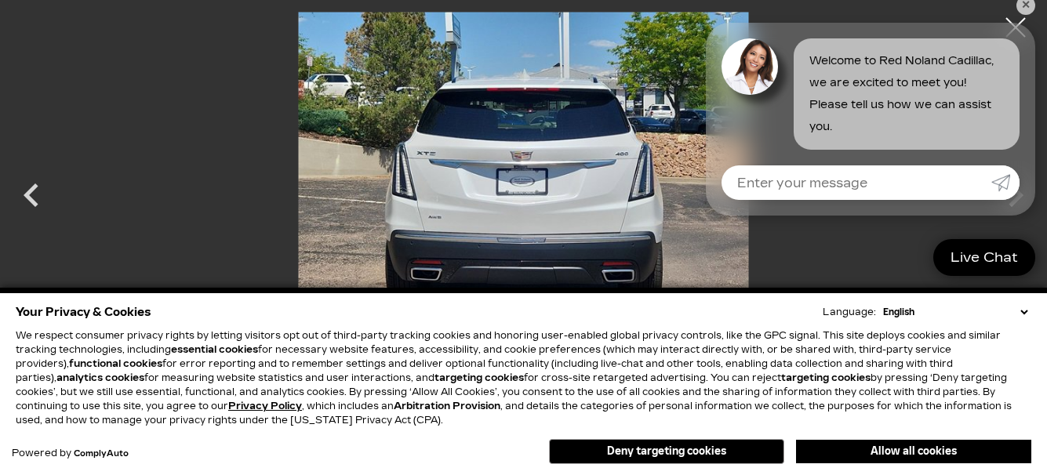 This screenshot has height=475, width=1047. What do you see at coordinates (523, 180) in the screenshot?
I see `img: New 2025 Crystal White Tricoat Cadillac Sport image 12` at bounding box center [523, 180].